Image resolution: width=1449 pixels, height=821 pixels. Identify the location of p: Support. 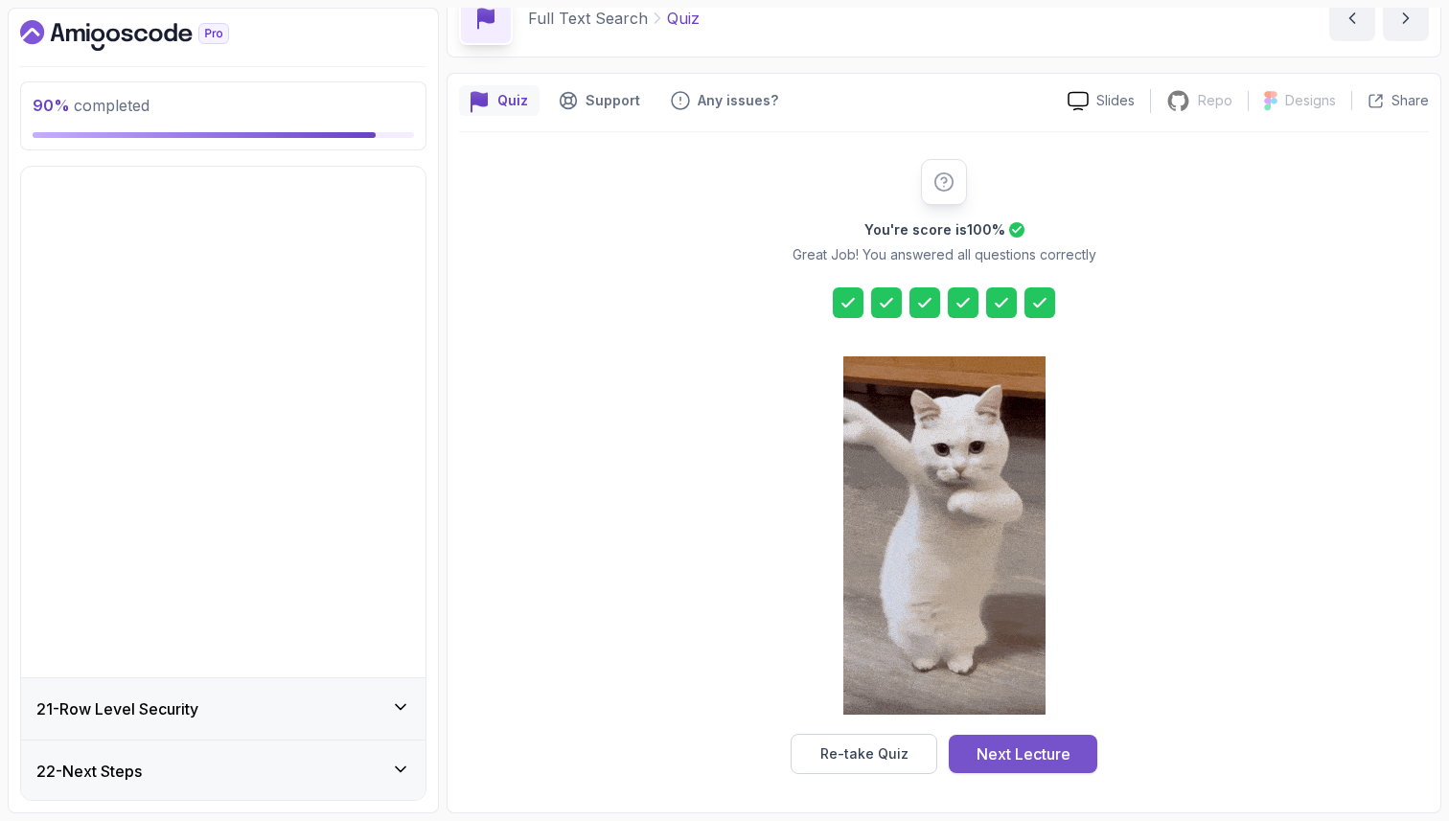
(612, 101).